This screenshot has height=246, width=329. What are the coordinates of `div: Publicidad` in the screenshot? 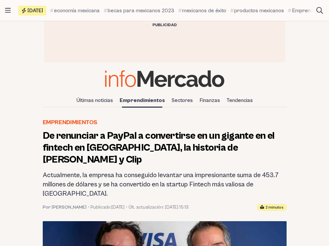 It's located at (165, 25).